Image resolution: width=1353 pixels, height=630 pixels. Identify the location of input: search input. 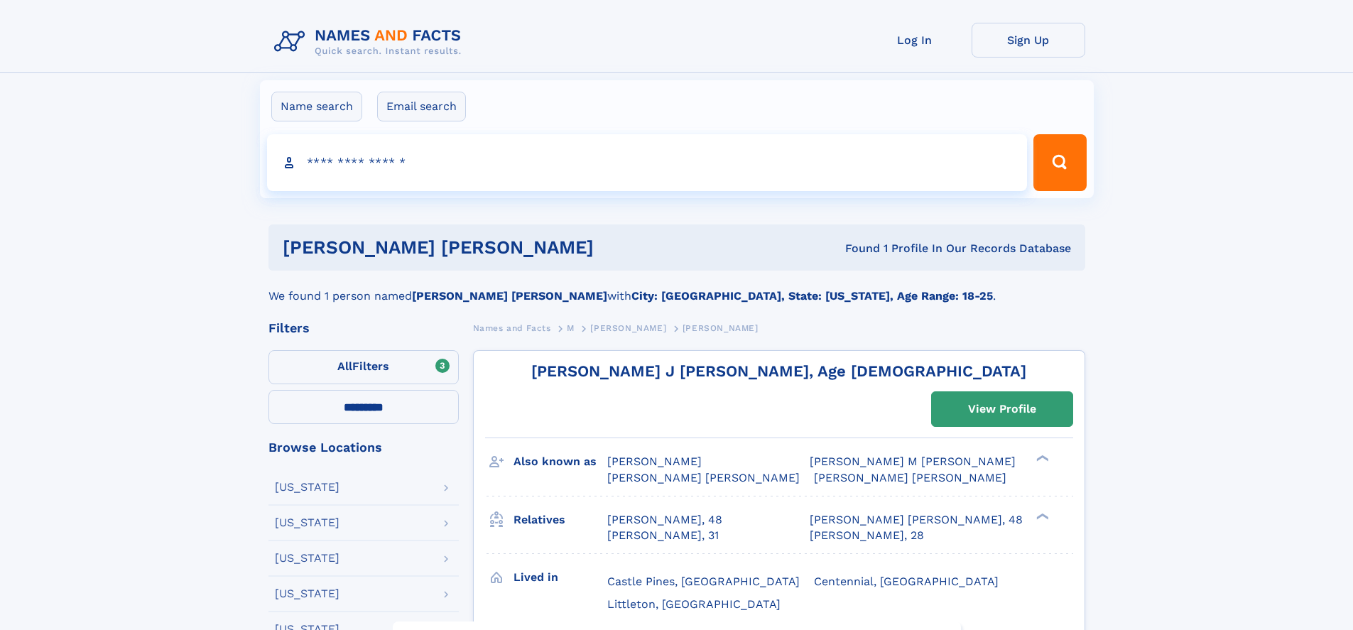
(647, 163).